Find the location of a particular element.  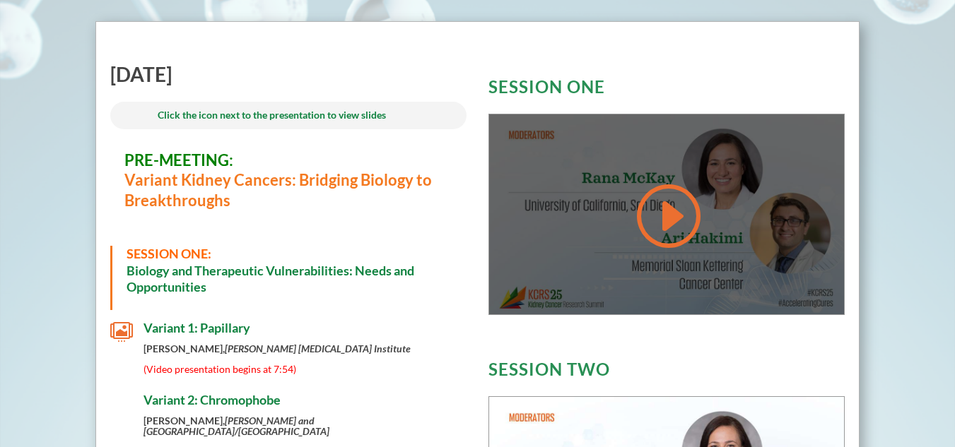

span: PRE-MEETING: is located at coordinates (179, 160).